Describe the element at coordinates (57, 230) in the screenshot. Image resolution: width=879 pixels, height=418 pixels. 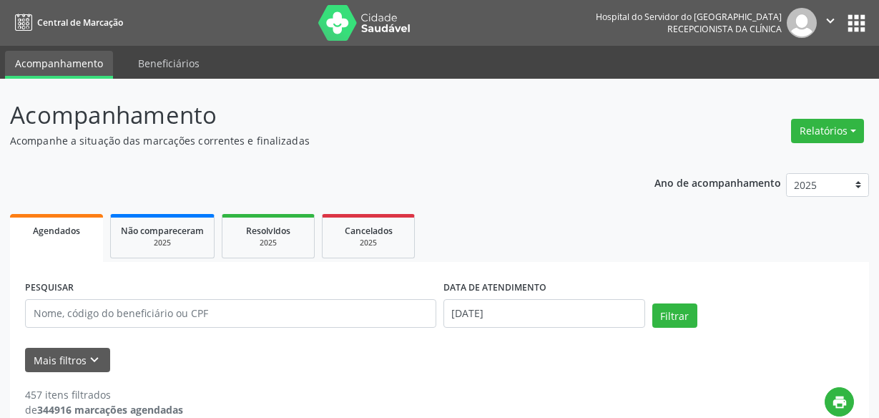
I see `span: Agendados` at that location.